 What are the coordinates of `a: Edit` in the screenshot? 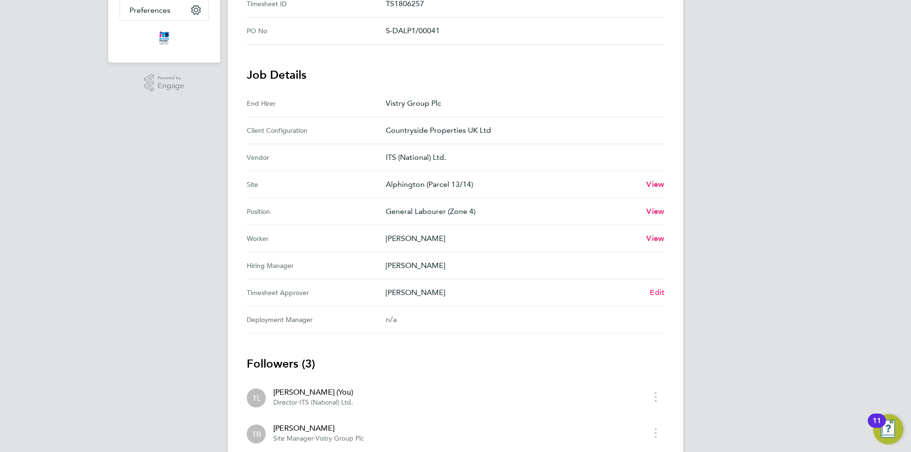 It's located at (657, 293).